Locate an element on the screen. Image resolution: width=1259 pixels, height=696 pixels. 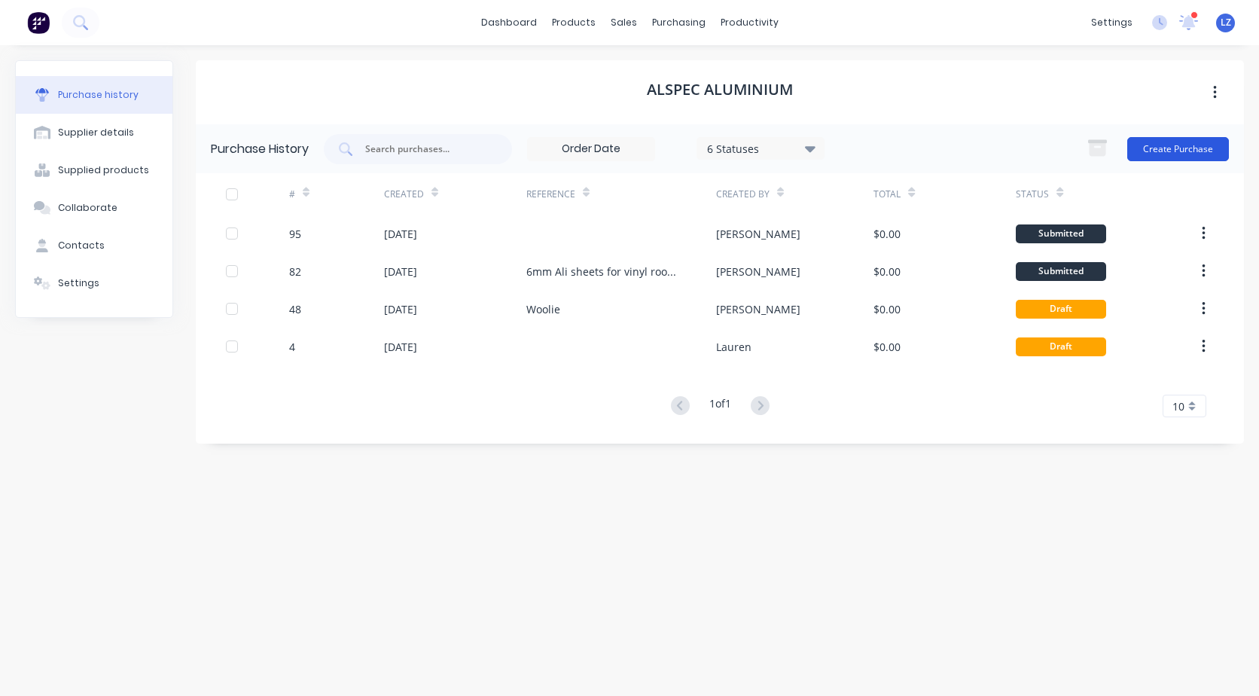
div: Settings is located at coordinates (78, 283).